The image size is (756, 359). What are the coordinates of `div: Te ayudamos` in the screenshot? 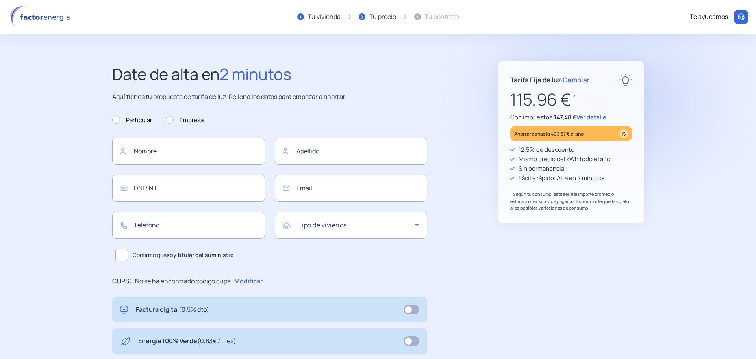 It's located at (709, 17).